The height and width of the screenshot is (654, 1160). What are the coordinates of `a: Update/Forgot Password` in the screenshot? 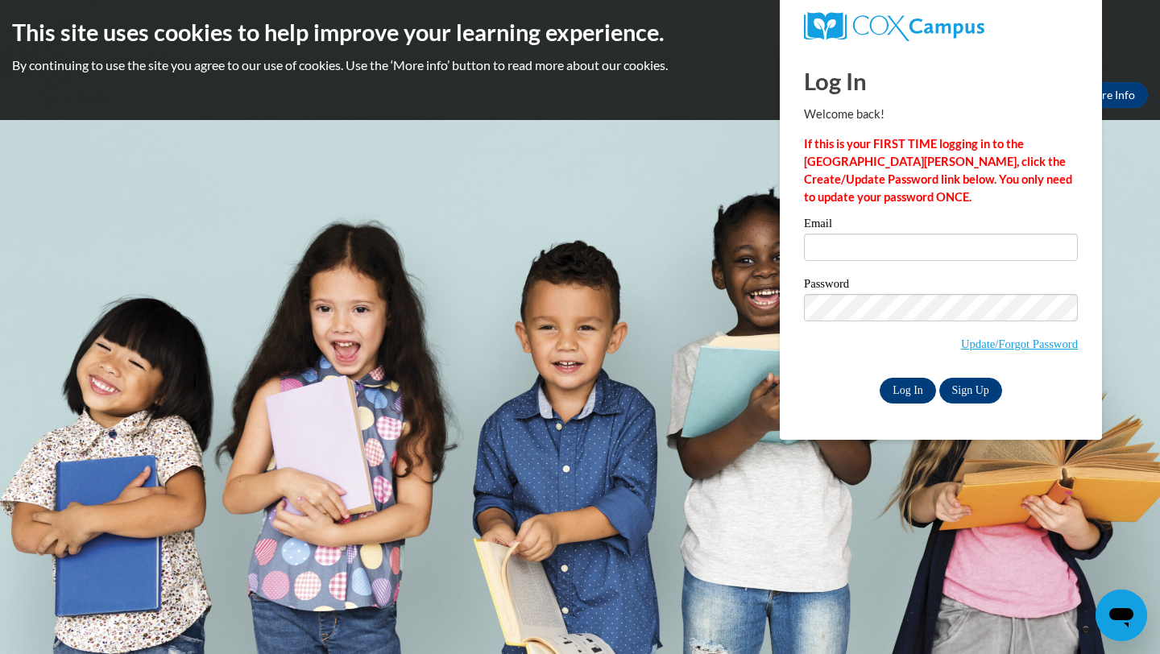 It's located at (1019, 344).